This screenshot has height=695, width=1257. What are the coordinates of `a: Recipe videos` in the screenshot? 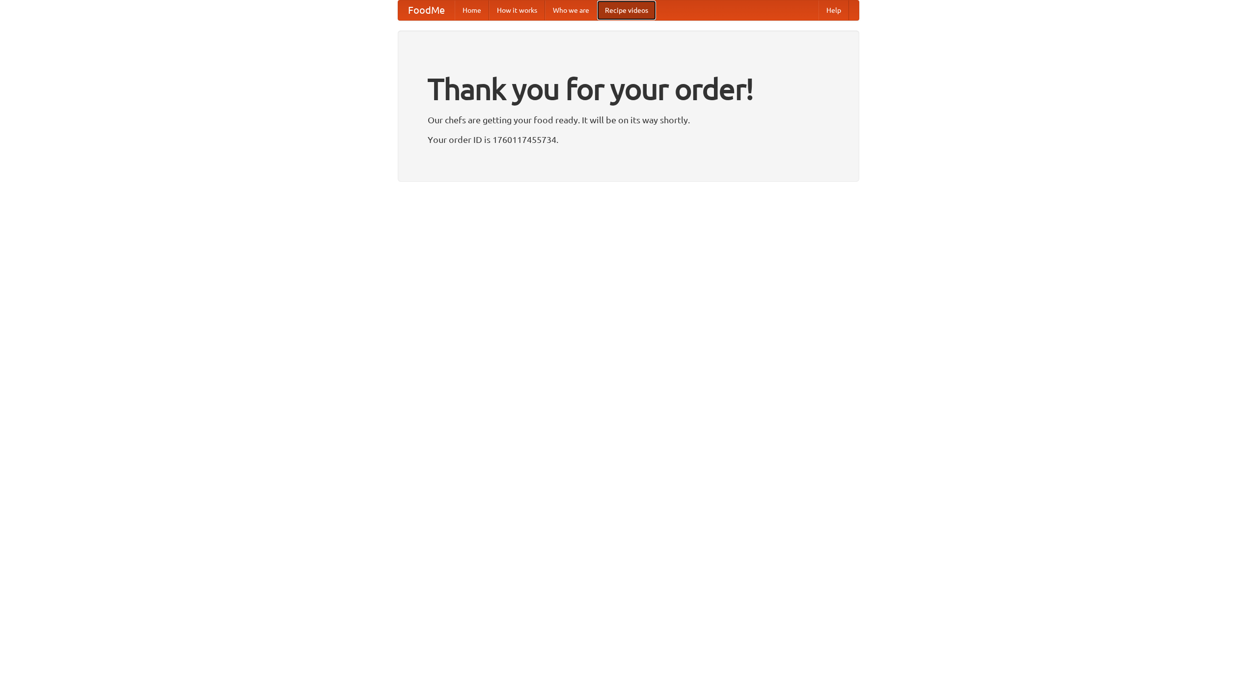 It's located at (627, 10).